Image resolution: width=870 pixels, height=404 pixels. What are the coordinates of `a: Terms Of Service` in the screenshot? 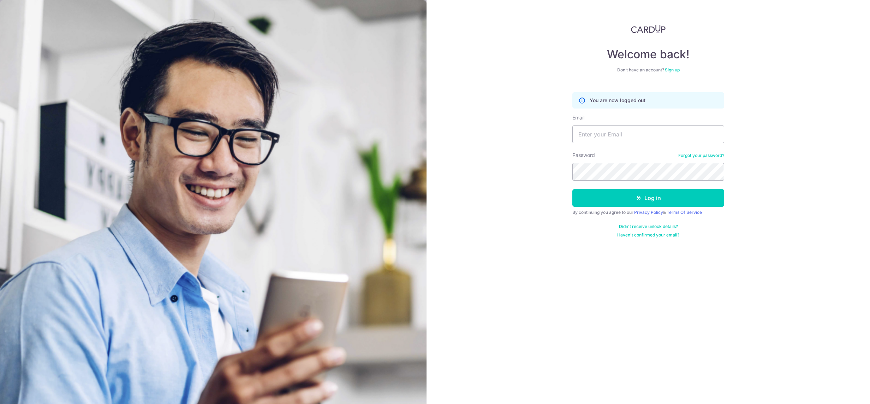 It's located at (684, 212).